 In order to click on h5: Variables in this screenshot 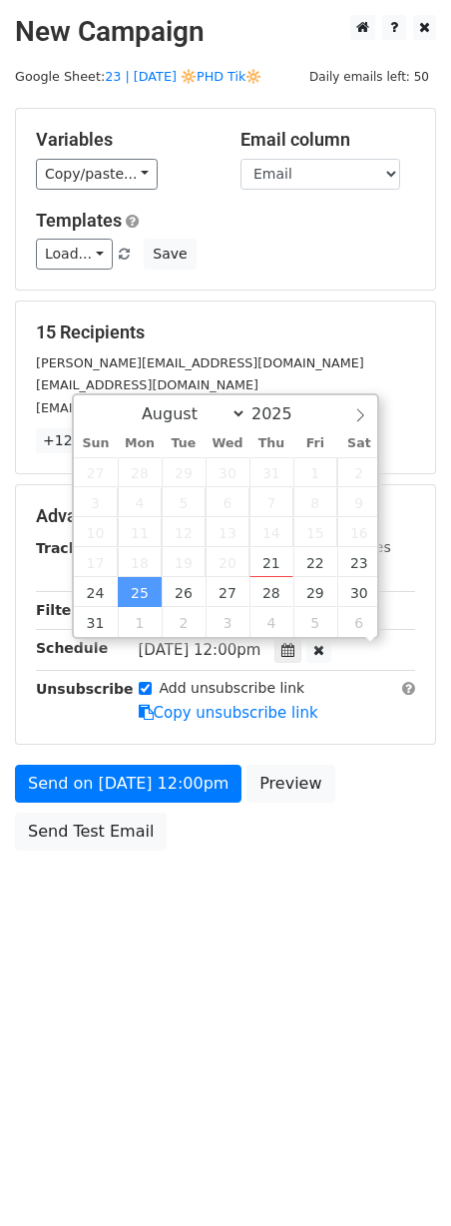, I will do `click(123, 140)`.